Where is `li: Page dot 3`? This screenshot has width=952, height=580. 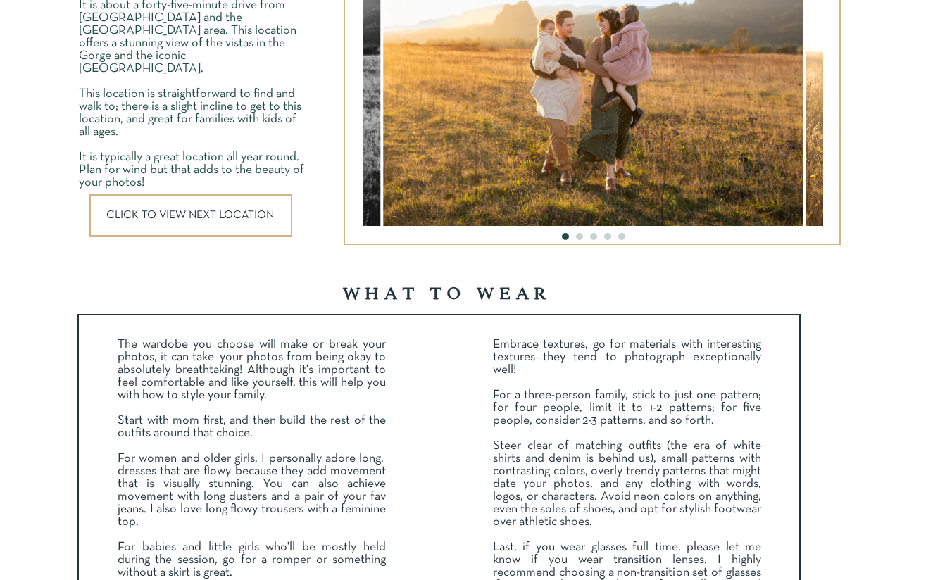 li: Page dot 3 is located at coordinates (594, 237).